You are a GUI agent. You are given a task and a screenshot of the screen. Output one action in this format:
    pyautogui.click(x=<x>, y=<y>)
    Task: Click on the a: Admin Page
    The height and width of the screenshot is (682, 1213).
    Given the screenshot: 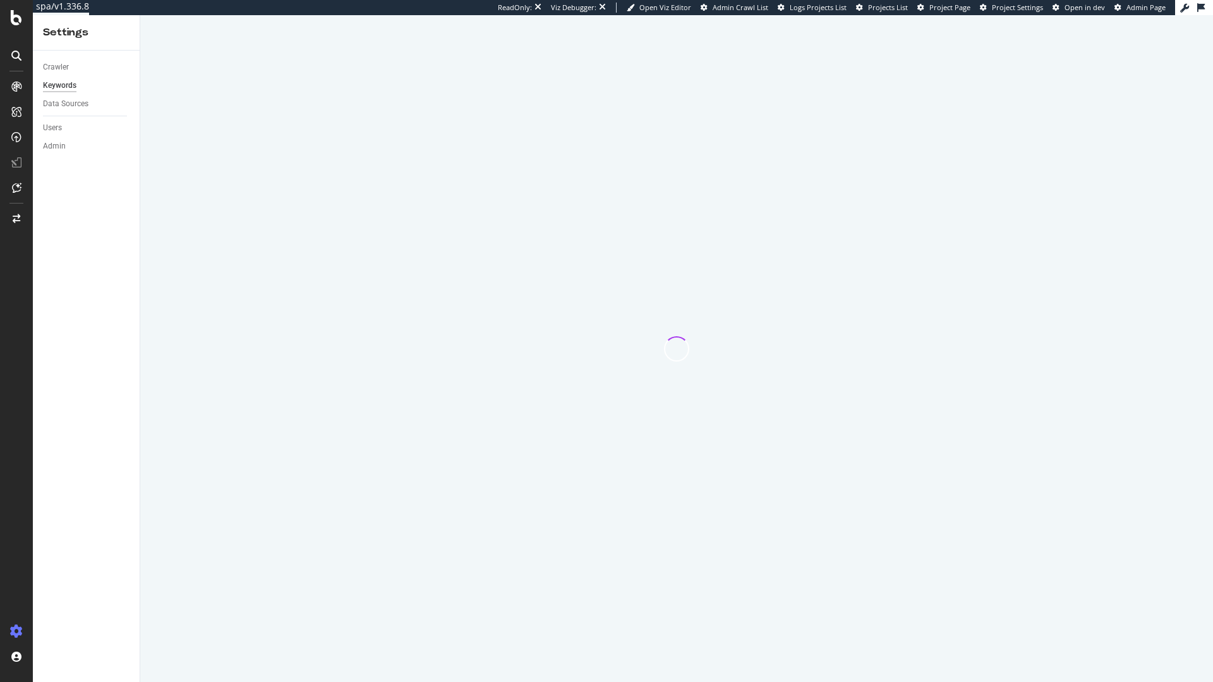 What is the action you would take?
    pyautogui.click(x=1140, y=8)
    